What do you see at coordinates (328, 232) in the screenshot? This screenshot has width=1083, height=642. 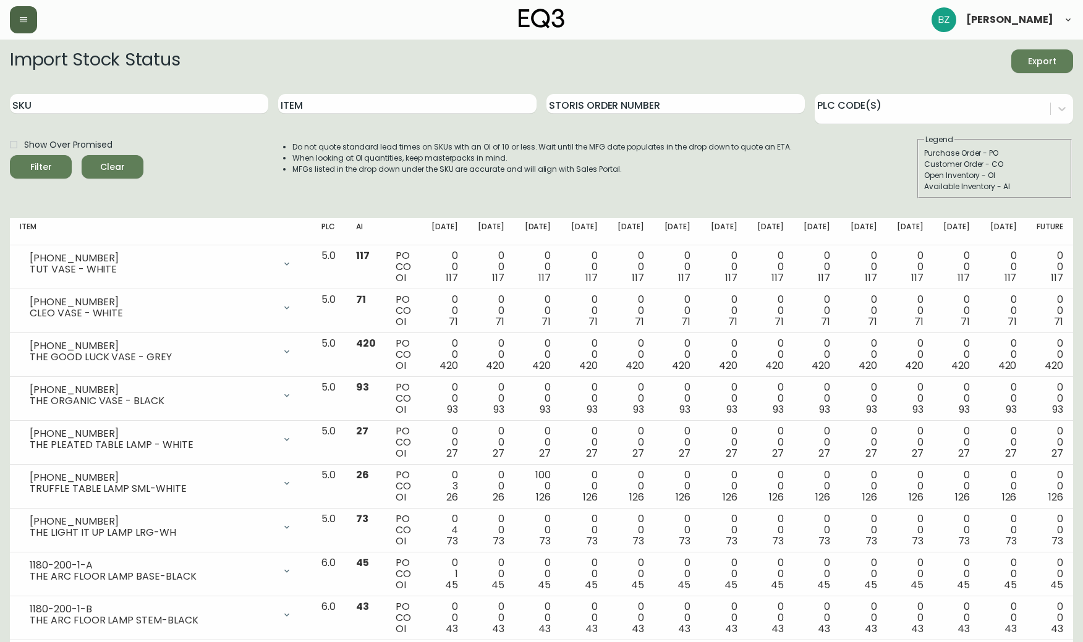 I see `th: PLC` at bounding box center [328, 232].